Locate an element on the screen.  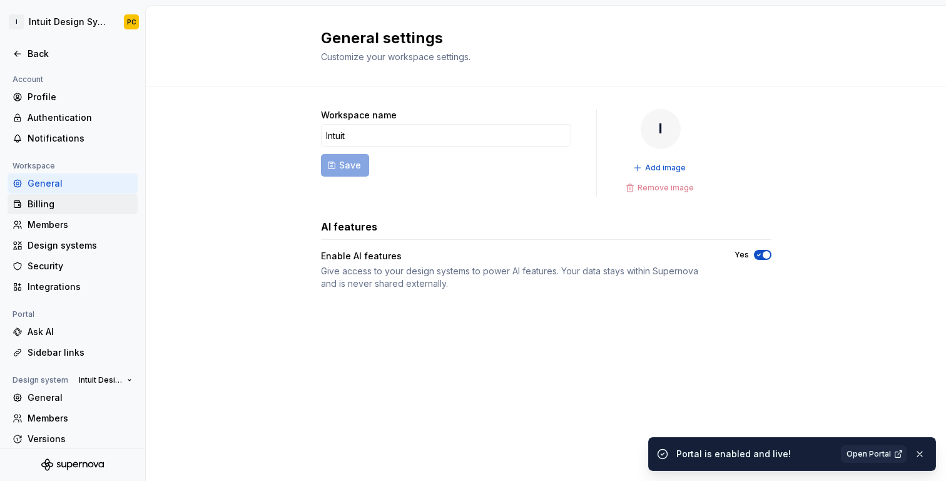
a: Profile is located at coordinates (73, 97).